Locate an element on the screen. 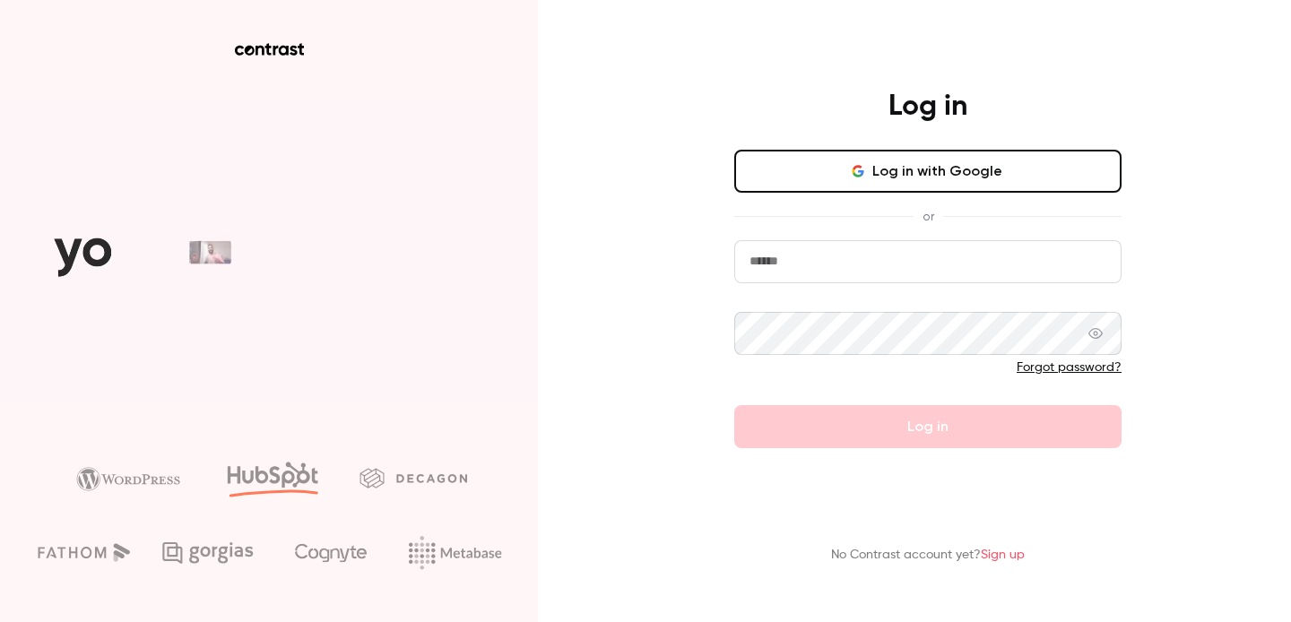 This screenshot has width=1291, height=622. a: Sign up is located at coordinates (1002, 555).